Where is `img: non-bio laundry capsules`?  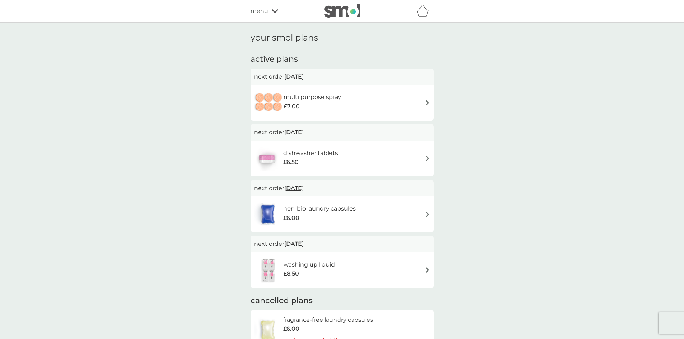
img: non-bio laundry capsules is located at coordinates (268, 214).